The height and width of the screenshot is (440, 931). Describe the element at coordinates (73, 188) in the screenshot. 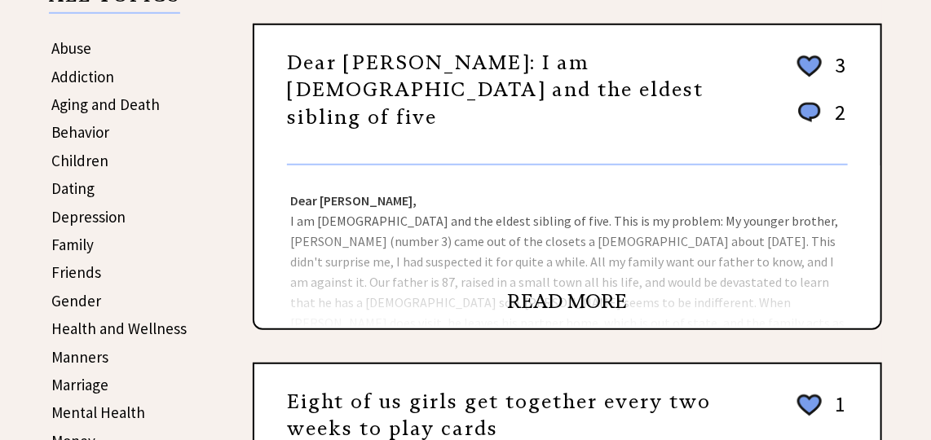

I see `a: Dating` at that location.